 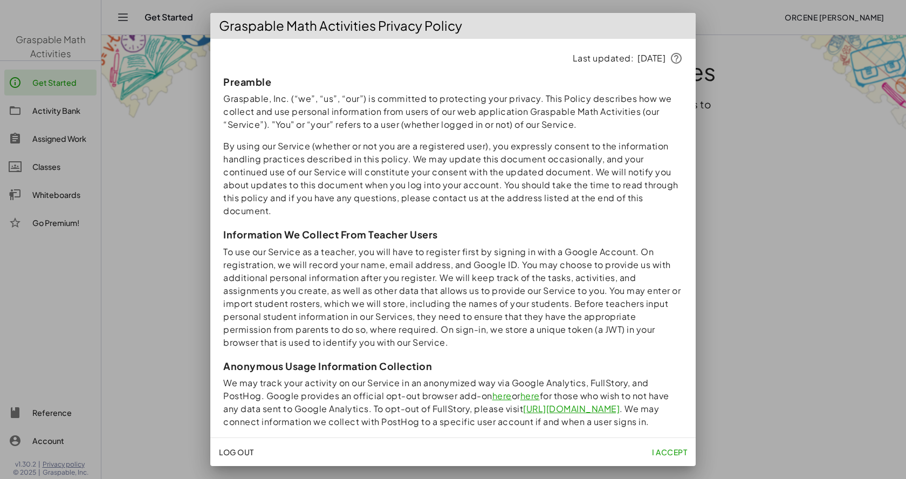 I want to click on span: I accept, so click(x=669, y=452).